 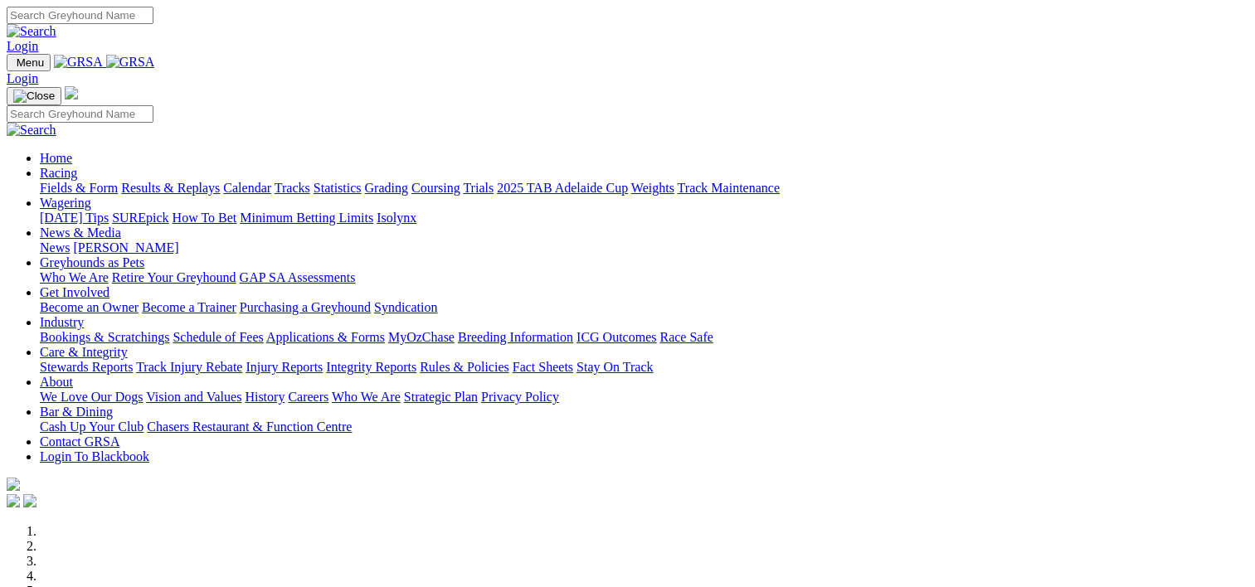 What do you see at coordinates (265, 396) in the screenshot?
I see `a: History` at bounding box center [265, 396].